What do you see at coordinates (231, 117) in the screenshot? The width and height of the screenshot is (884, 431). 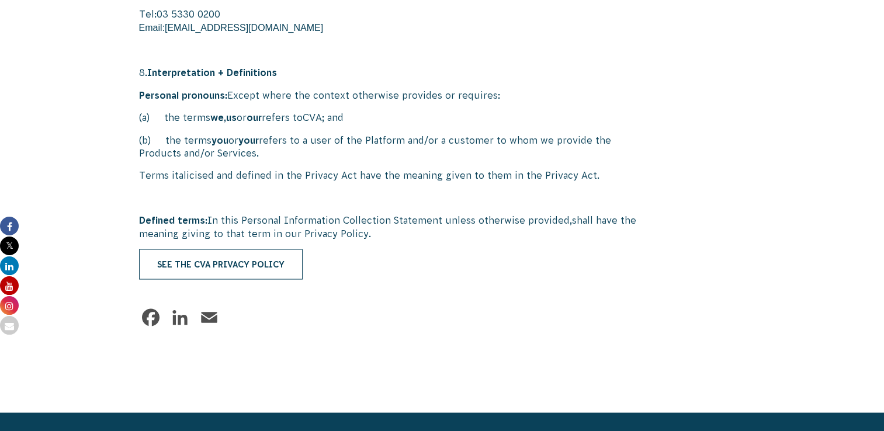 I see `span: us` at bounding box center [231, 117].